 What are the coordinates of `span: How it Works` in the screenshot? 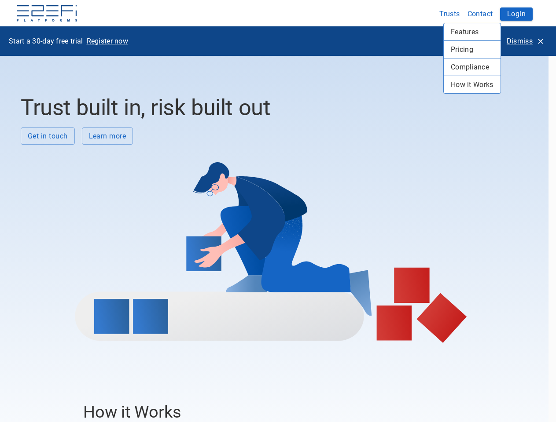 It's located at (472, 84).